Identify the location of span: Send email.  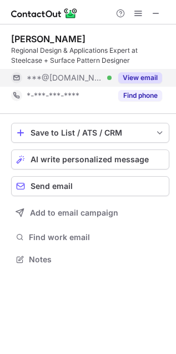
(52, 186).